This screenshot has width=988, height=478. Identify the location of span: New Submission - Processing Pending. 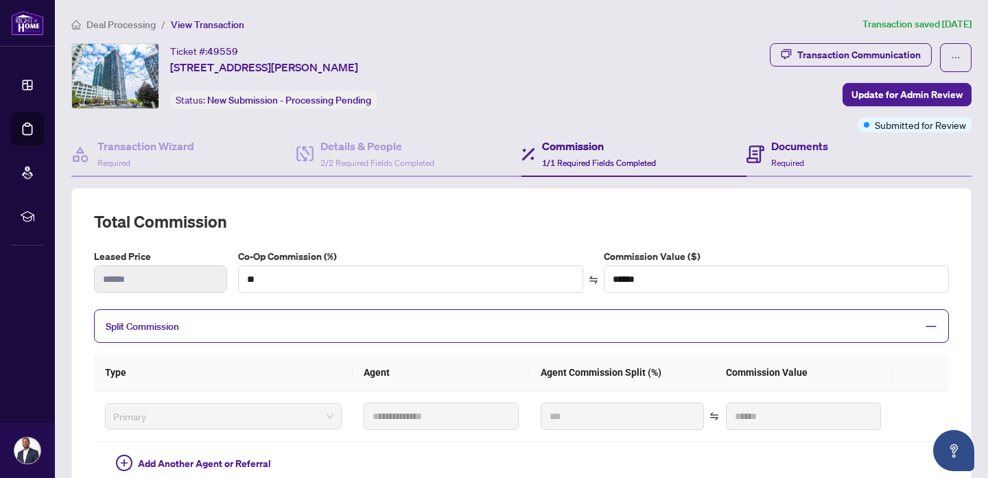
(289, 100).